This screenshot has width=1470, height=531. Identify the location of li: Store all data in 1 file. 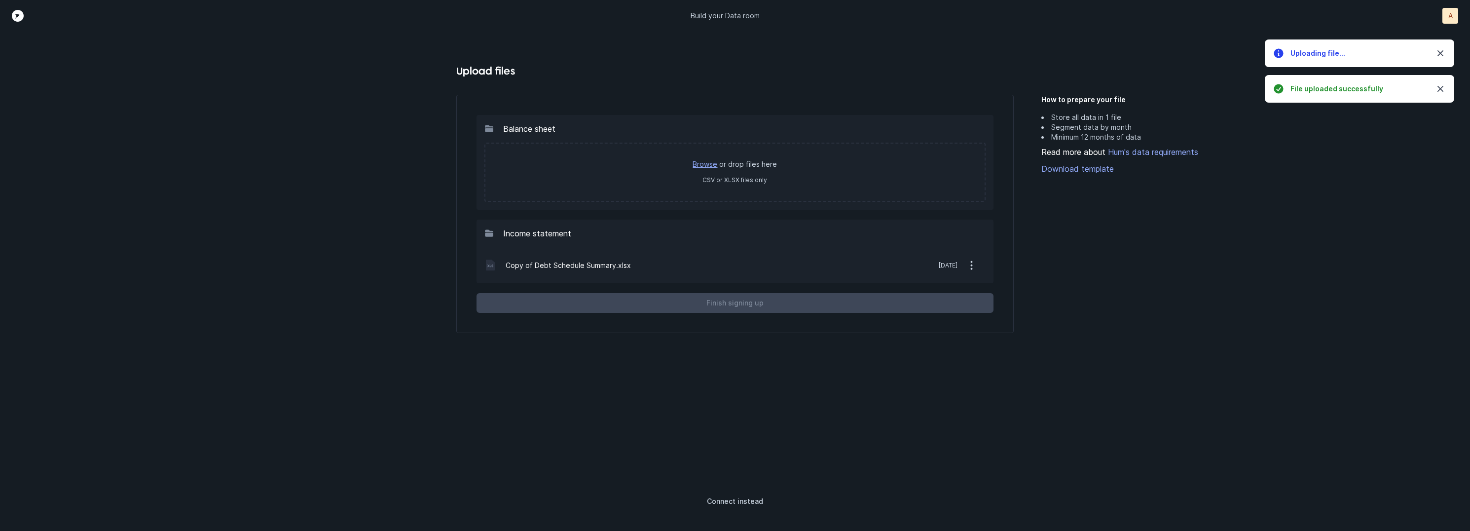
(1195, 117).